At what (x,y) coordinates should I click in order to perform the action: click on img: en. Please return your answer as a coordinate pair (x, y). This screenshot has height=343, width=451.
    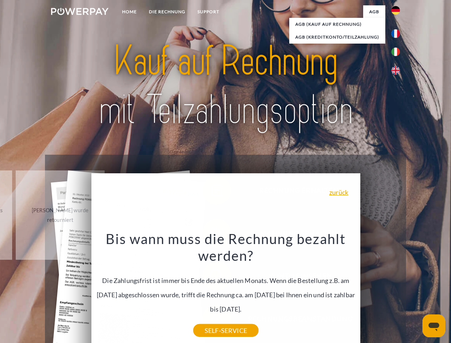
    Looking at the image, I should click on (396, 70).